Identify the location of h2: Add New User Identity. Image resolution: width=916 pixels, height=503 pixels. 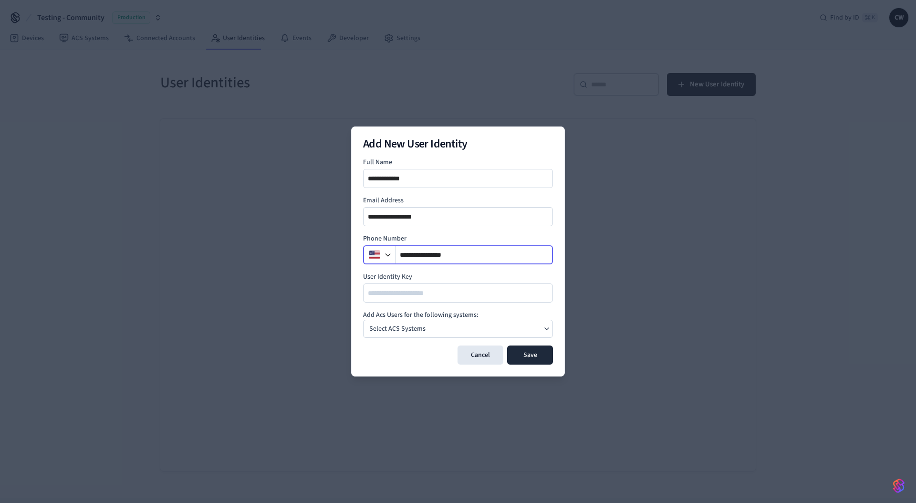
(458, 144).